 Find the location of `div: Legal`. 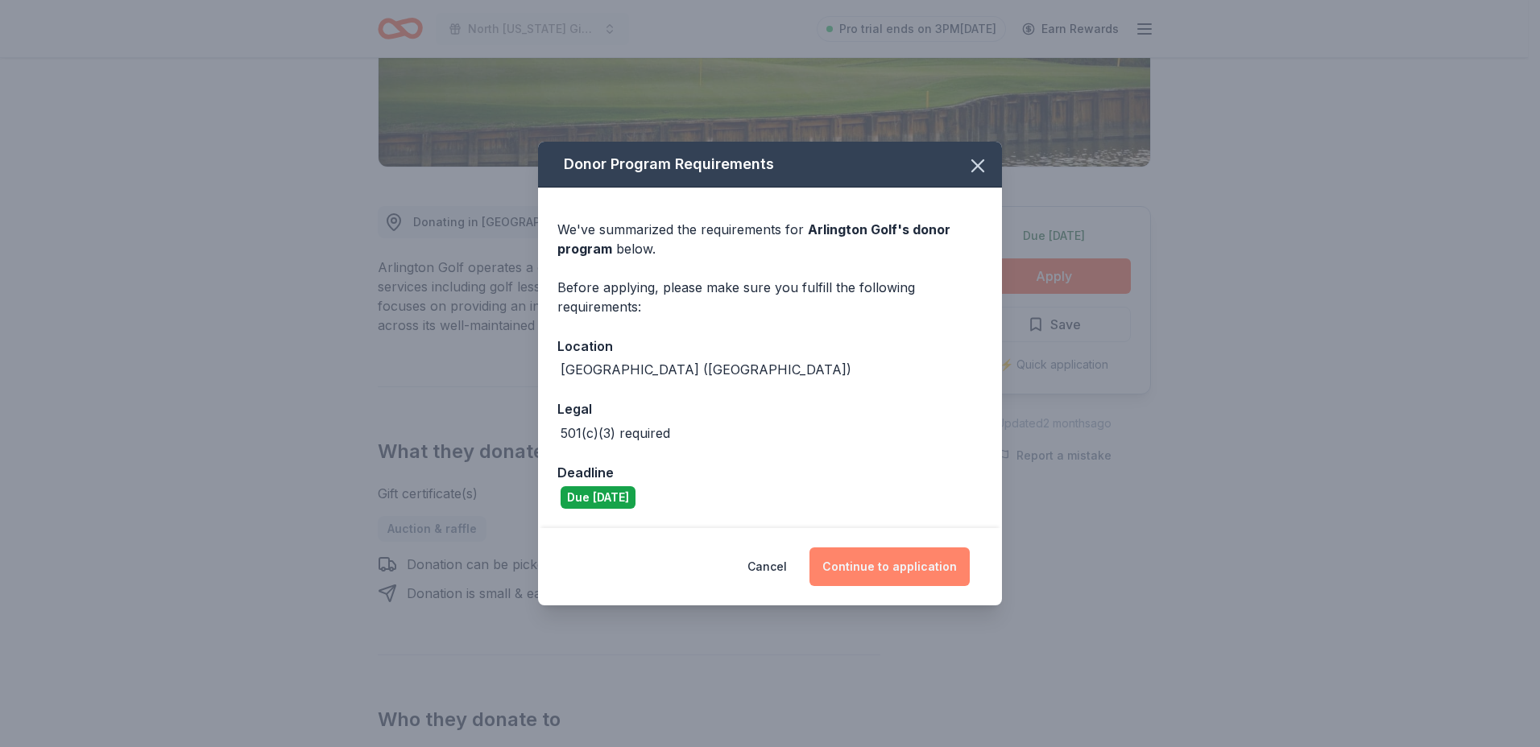

div: Legal is located at coordinates (770, 409).